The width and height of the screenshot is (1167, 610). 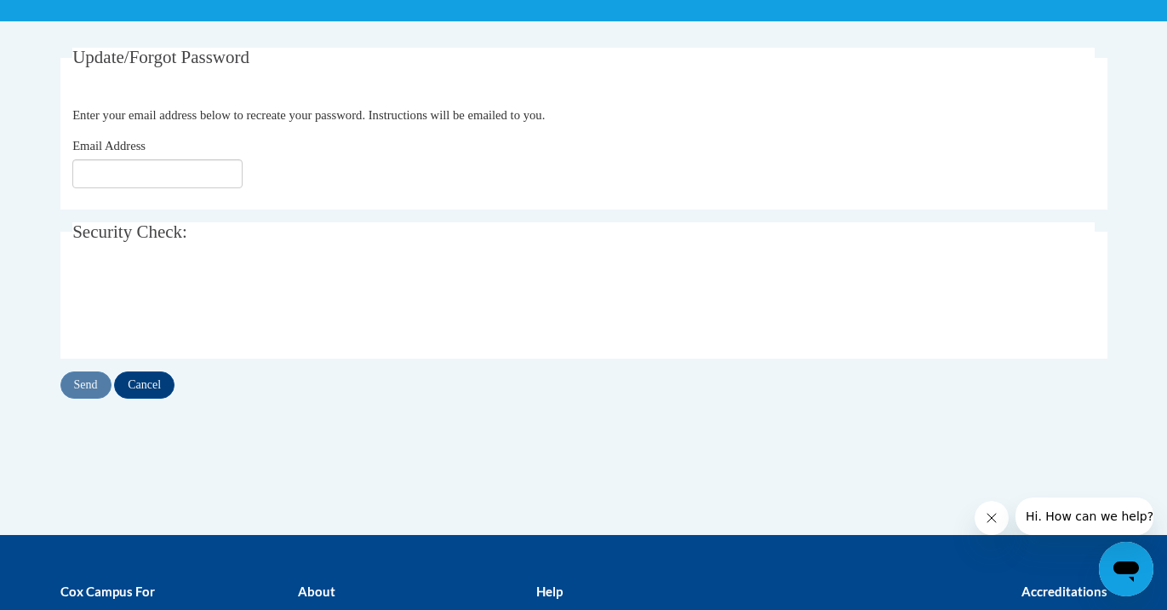 What do you see at coordinates (109, 146) in the screenshot?
I see `span: Email Address` at bounding box center [109, 146].